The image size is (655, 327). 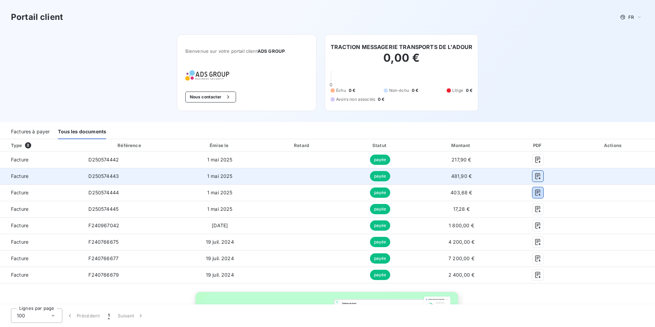 What do you see at coordinates (129, 145) in the screenshot?
I see `div: Référence` at bounding box center [129, 145].